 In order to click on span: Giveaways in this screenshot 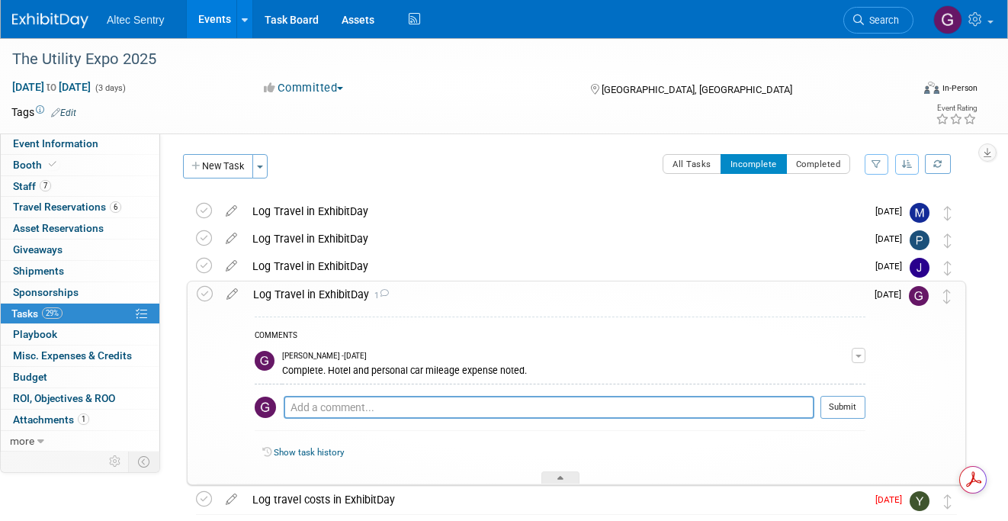, I will do `click(37, 249)`.